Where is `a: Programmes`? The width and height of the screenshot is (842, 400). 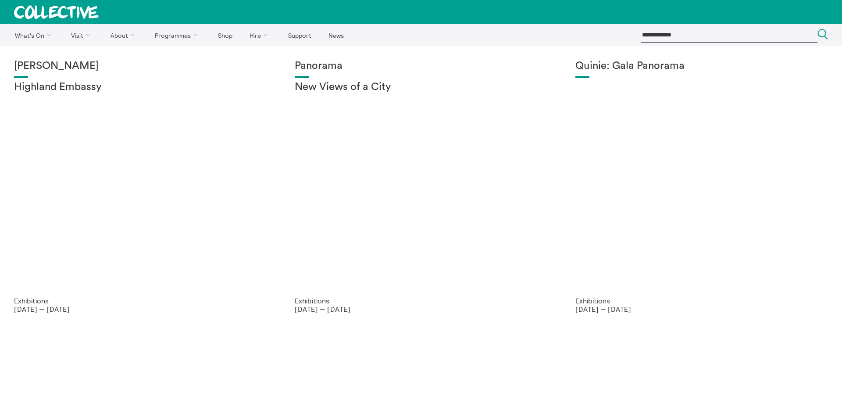 a: Programmes is located at coordinates (178, 35).